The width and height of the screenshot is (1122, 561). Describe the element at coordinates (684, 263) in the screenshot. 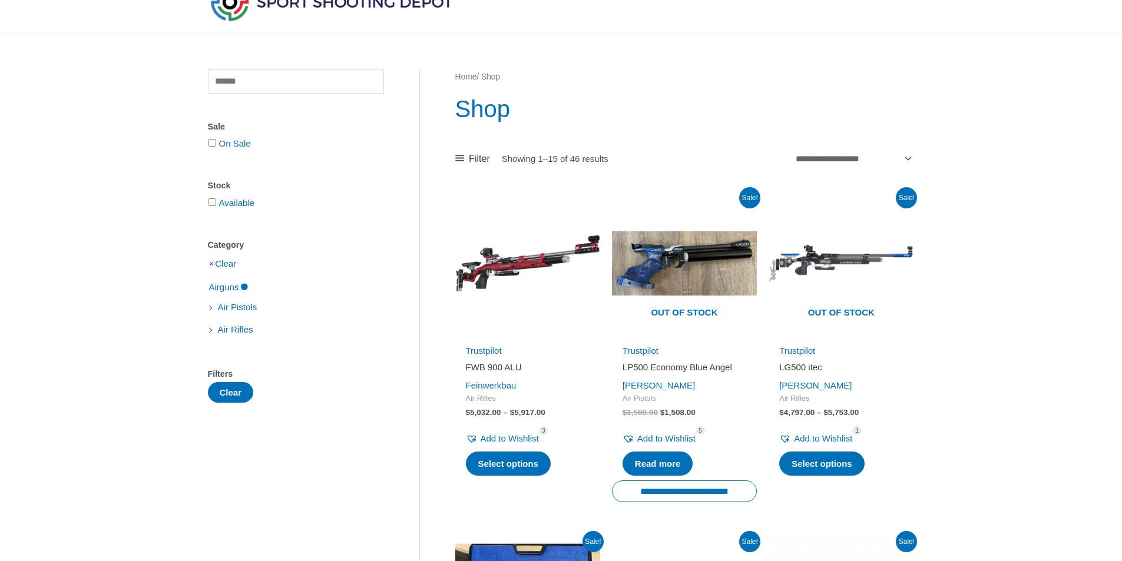

I see `img: LP500 Economy Blue Angel` at that location.